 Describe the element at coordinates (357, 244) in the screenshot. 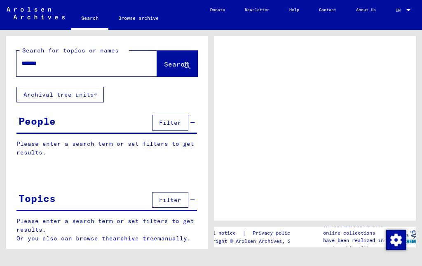

I see `p: have been realized in partnership with` at that location.